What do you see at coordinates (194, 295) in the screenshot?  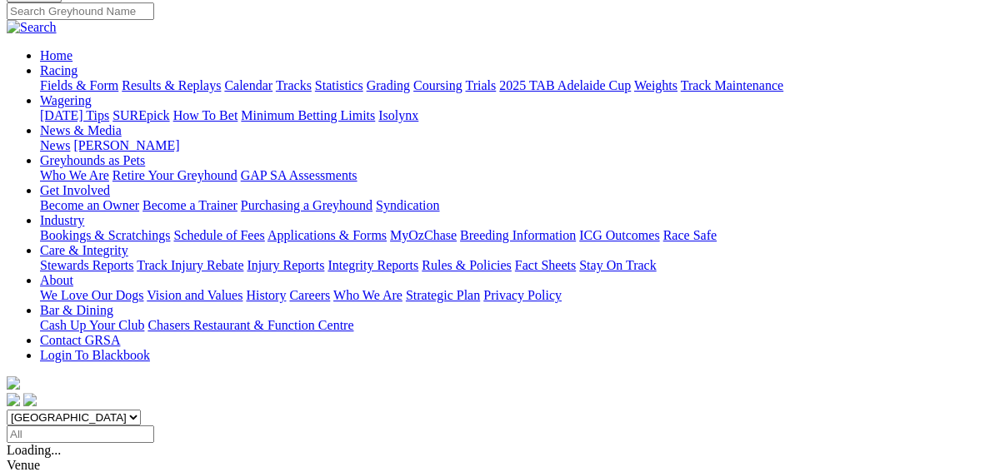 I see `a: Vision and Values` at bounding box center [194, 295].